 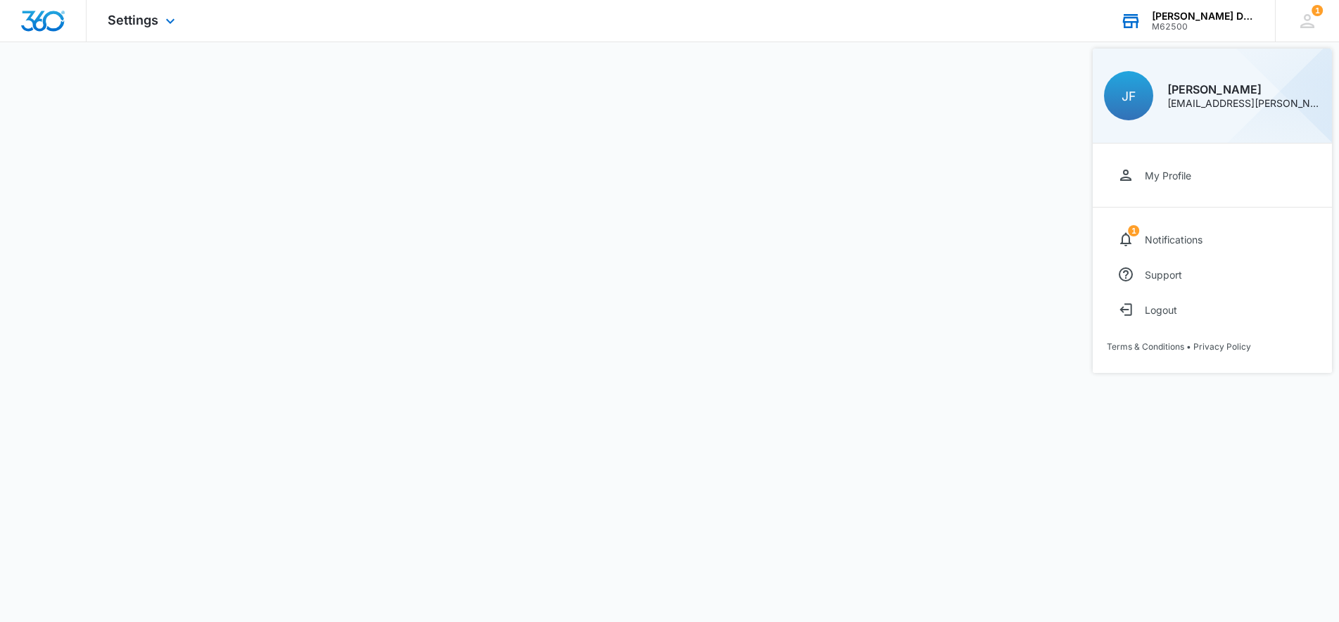 I want to click on a: Support, so click(x=1213, y=275).